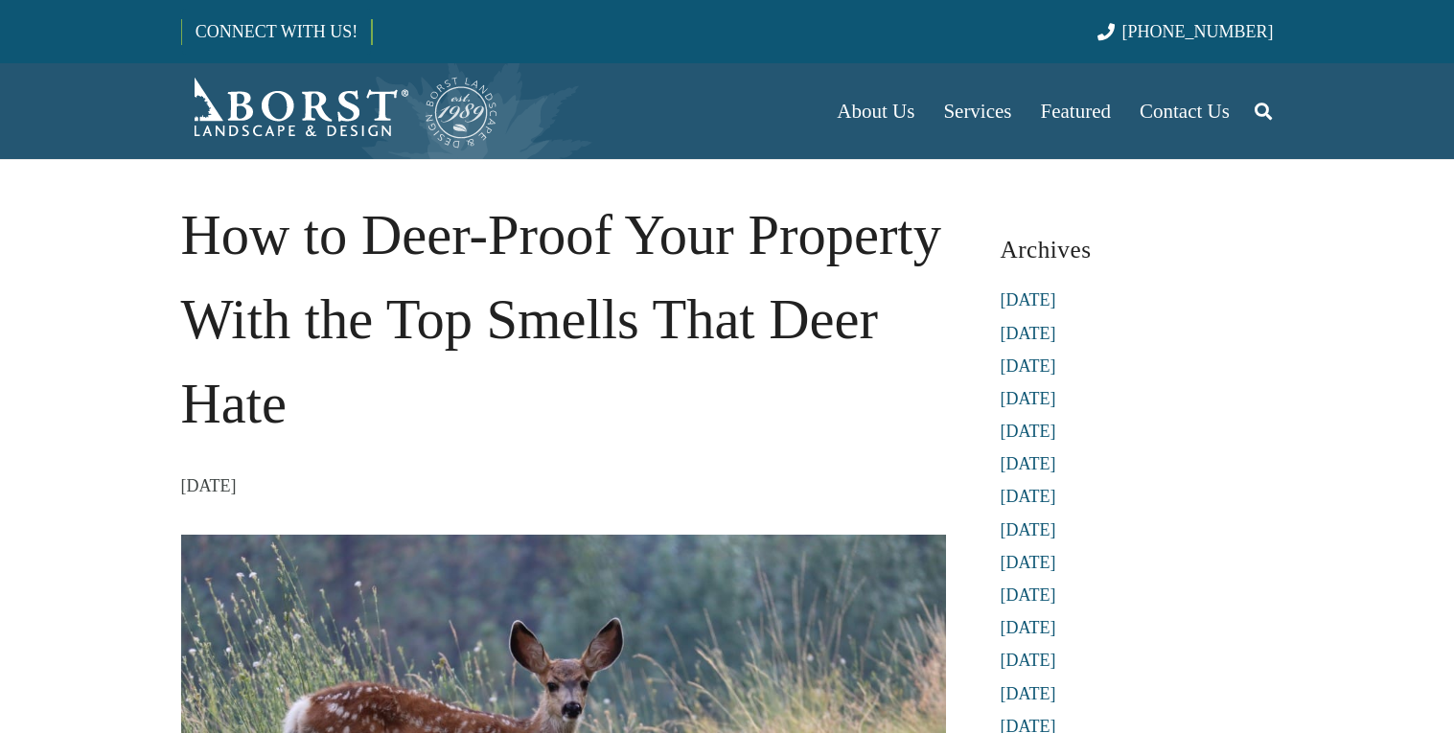 This screenshot has height=733, width=1454. I want to click on span: Featured, so click(1076, 111).